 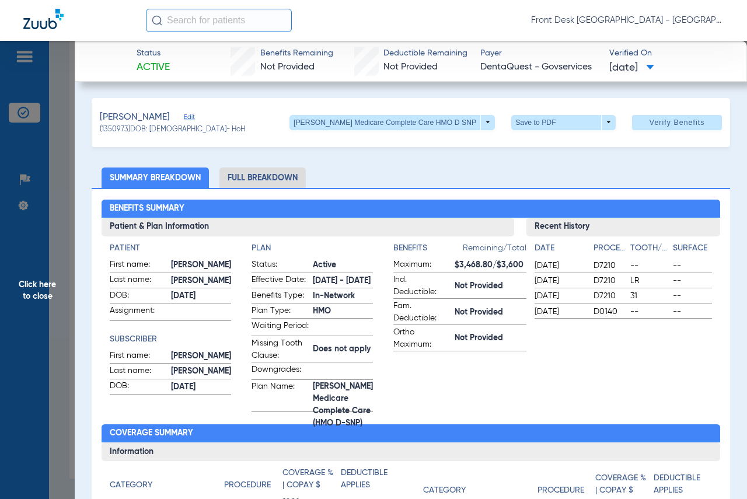 I want to click on span: Does not apply, so click(x=342, y=349).